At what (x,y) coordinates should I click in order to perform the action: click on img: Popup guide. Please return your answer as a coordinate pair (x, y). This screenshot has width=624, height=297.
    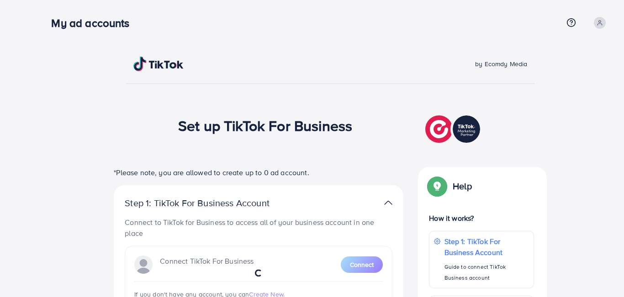
    Looking at the image, I should click on (437, 186).